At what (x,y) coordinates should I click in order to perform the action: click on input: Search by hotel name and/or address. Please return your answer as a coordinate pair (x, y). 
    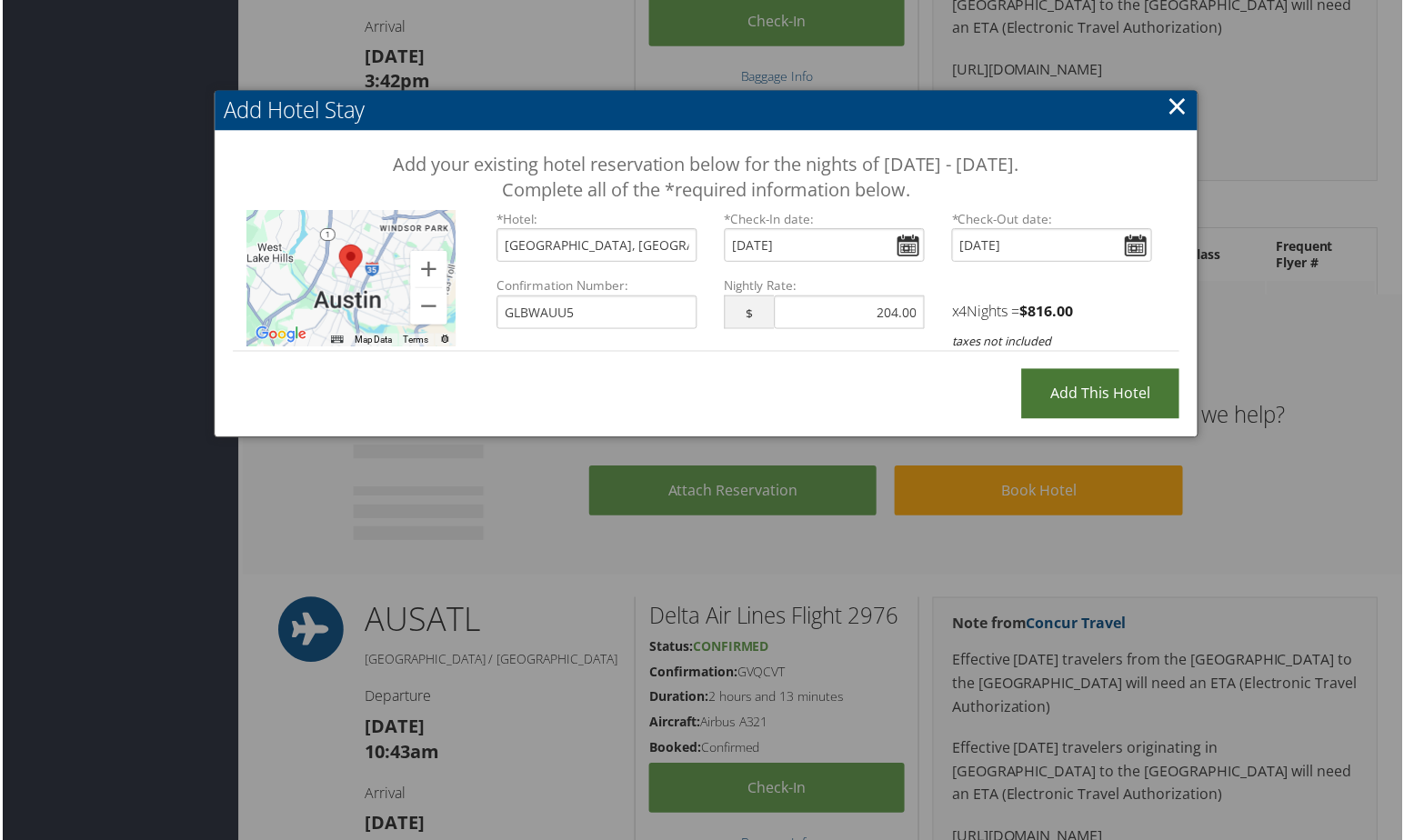
    Looking at the image, I should click on (595, 245).